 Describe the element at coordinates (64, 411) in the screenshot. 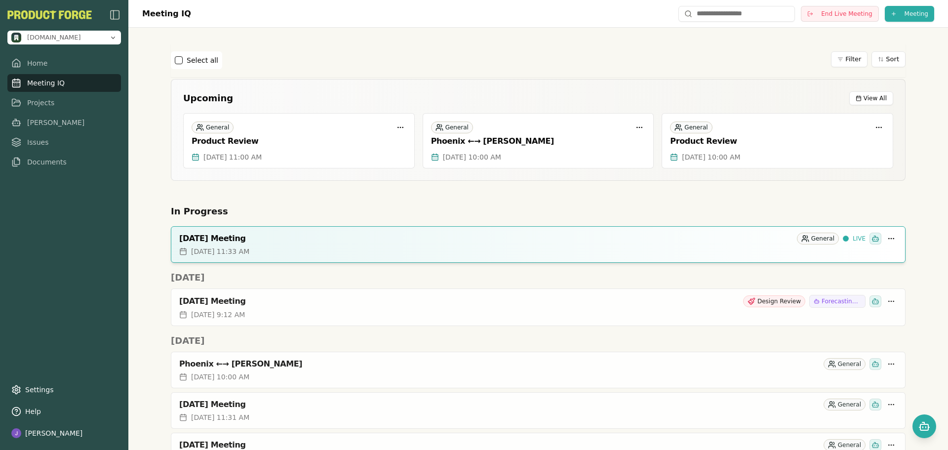

I see `button: Help` at that location.